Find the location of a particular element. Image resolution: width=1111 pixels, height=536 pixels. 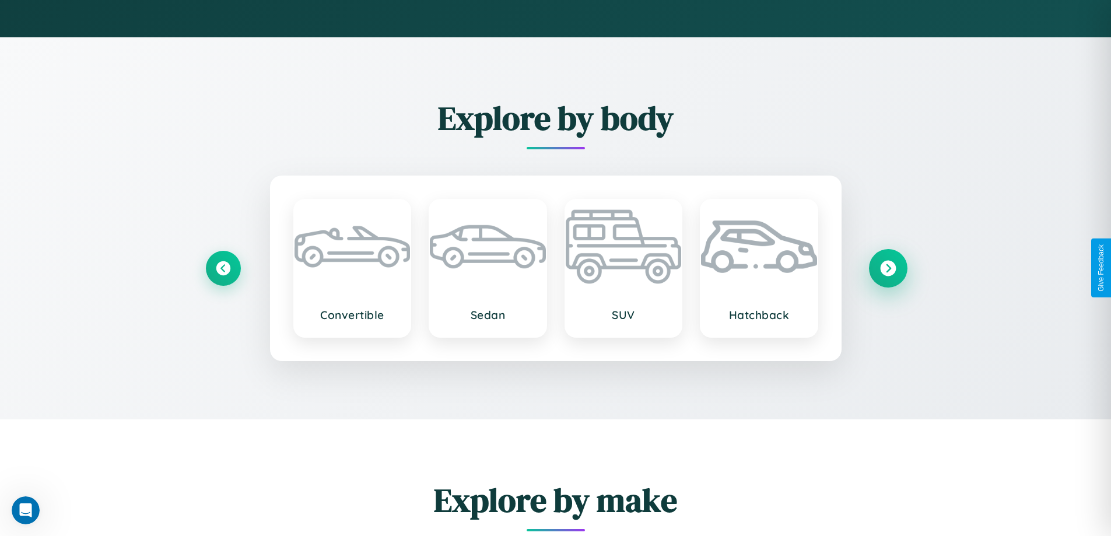

h2: Explore by body is located at coordinates (556, 118).